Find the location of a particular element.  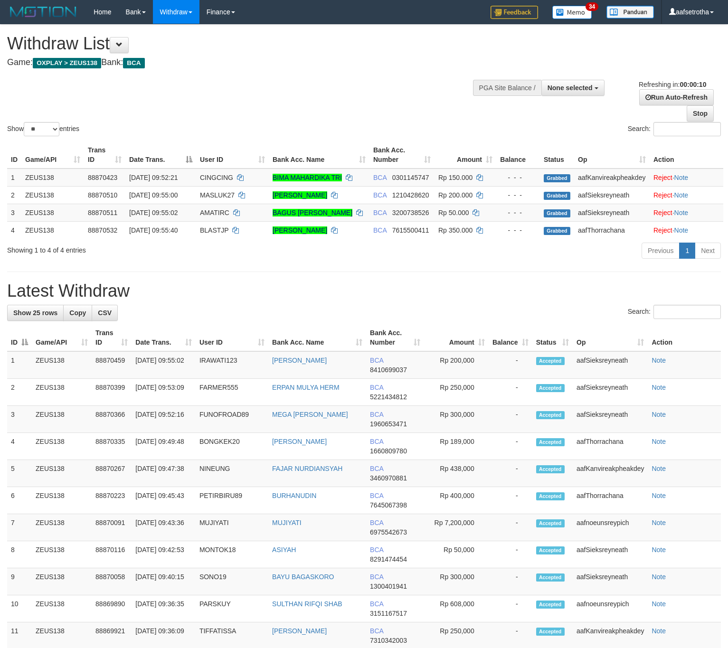

th: Bank Acc. Name: activate to sort column ascending is located at coordinates (317, 338).